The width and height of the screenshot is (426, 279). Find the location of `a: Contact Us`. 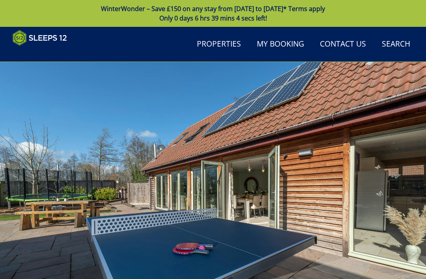

a: Contact Us is located at coordinates (343, 44).